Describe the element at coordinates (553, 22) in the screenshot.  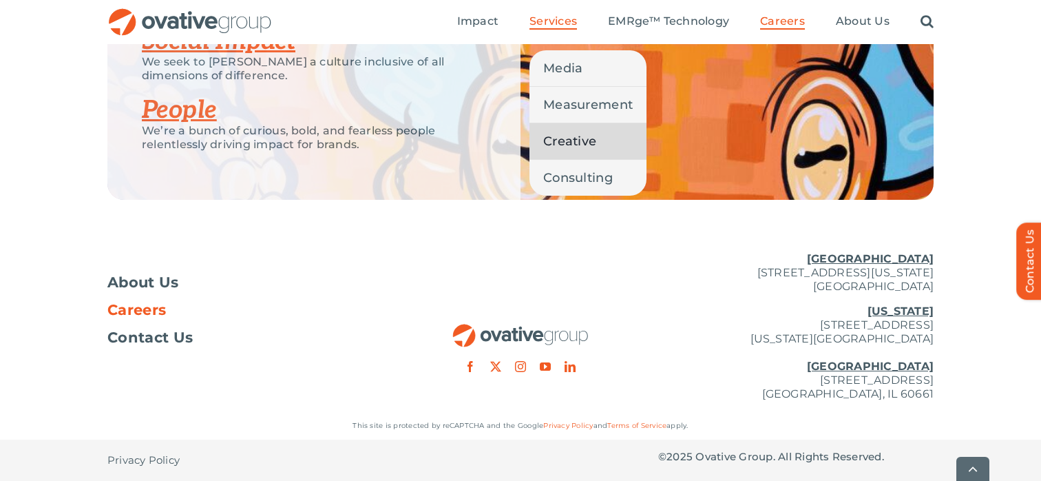
I see `a: Services` at that location.